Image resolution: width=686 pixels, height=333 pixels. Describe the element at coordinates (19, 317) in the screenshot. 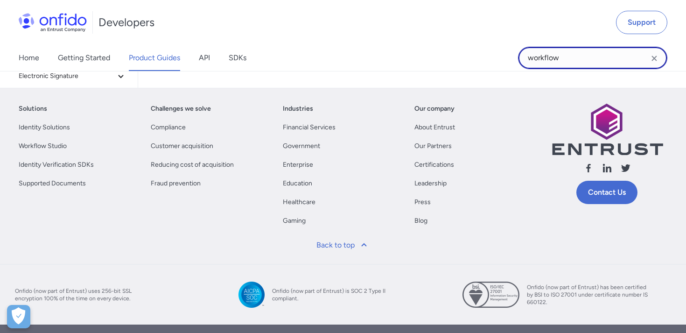

I see `button: Open Preferences` at that location.